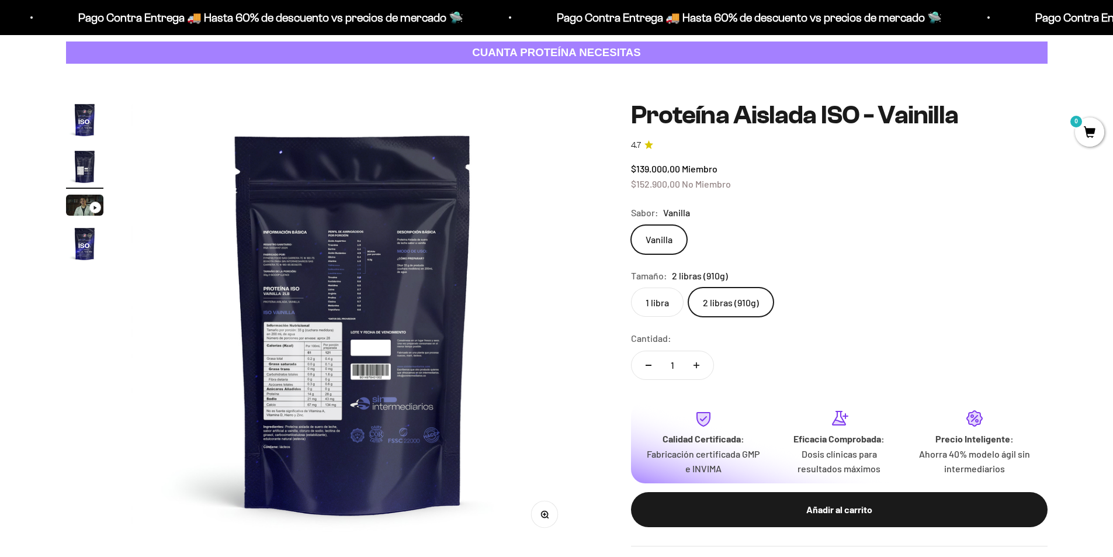 Image resolution: width=1113 pixels, height=557 pixels. I want to click on legend: Sabor:, so click(644, 213).